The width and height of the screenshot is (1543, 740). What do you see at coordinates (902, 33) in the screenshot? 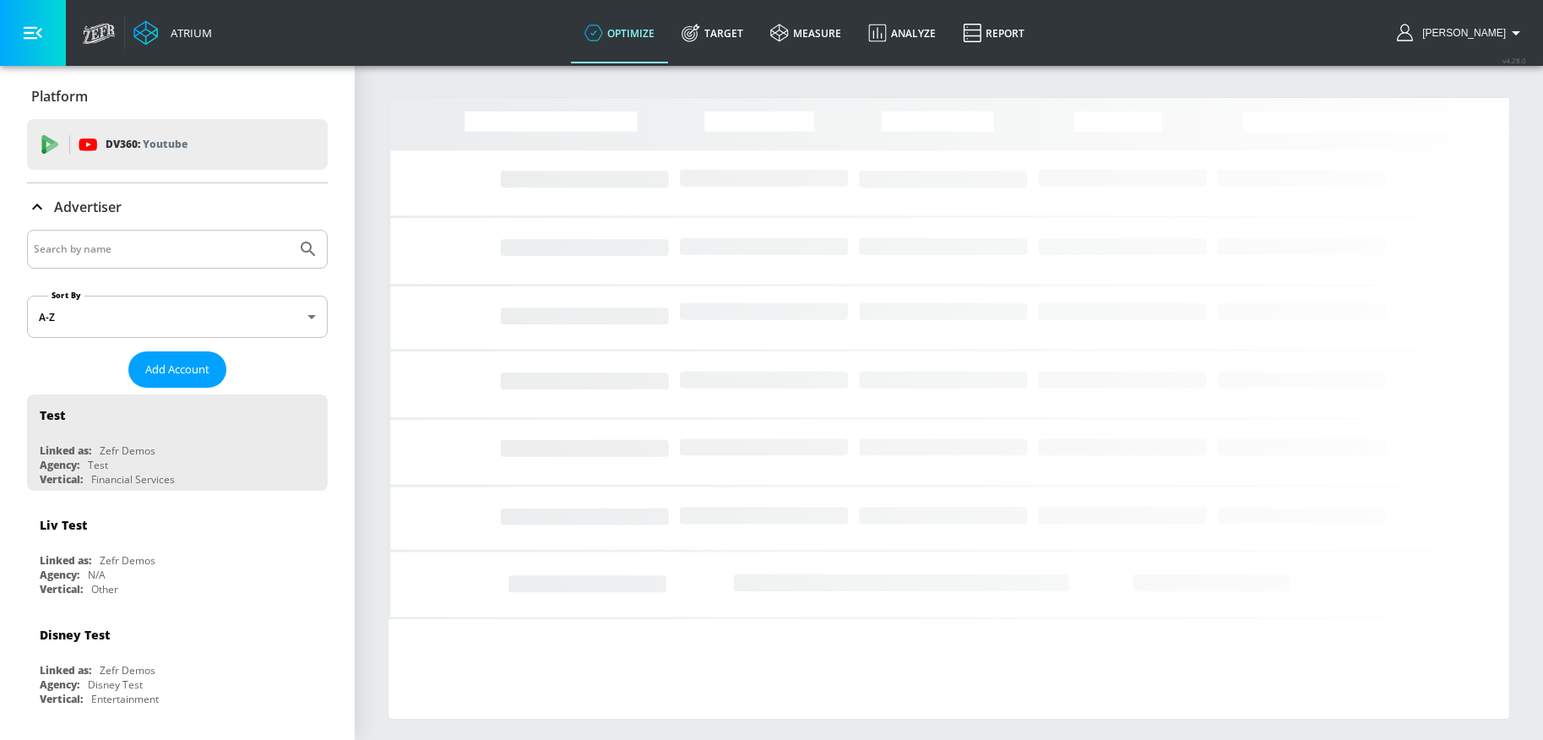
I see `a: Analyze` at bounding box center [902, 33].